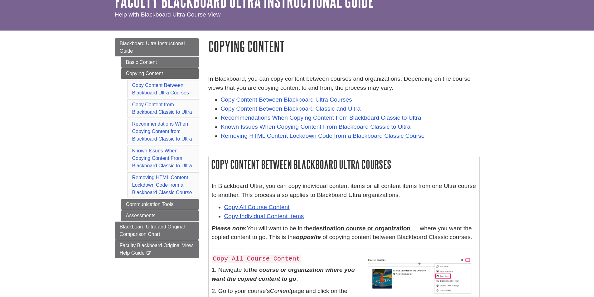  Describe the element at coordinates (344, 164) in the screenshot. I see `h2: Copy Content Between Blackboard Ultra Courses` at that location.